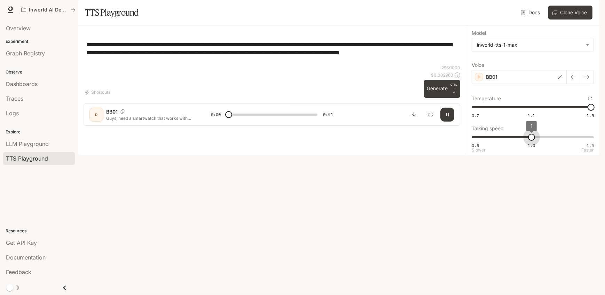 The image size is (605, 295). What do you see at coordinates (486, 98) in the screenshot?
I see `p: Temperature` at bounding box center [486, 98].